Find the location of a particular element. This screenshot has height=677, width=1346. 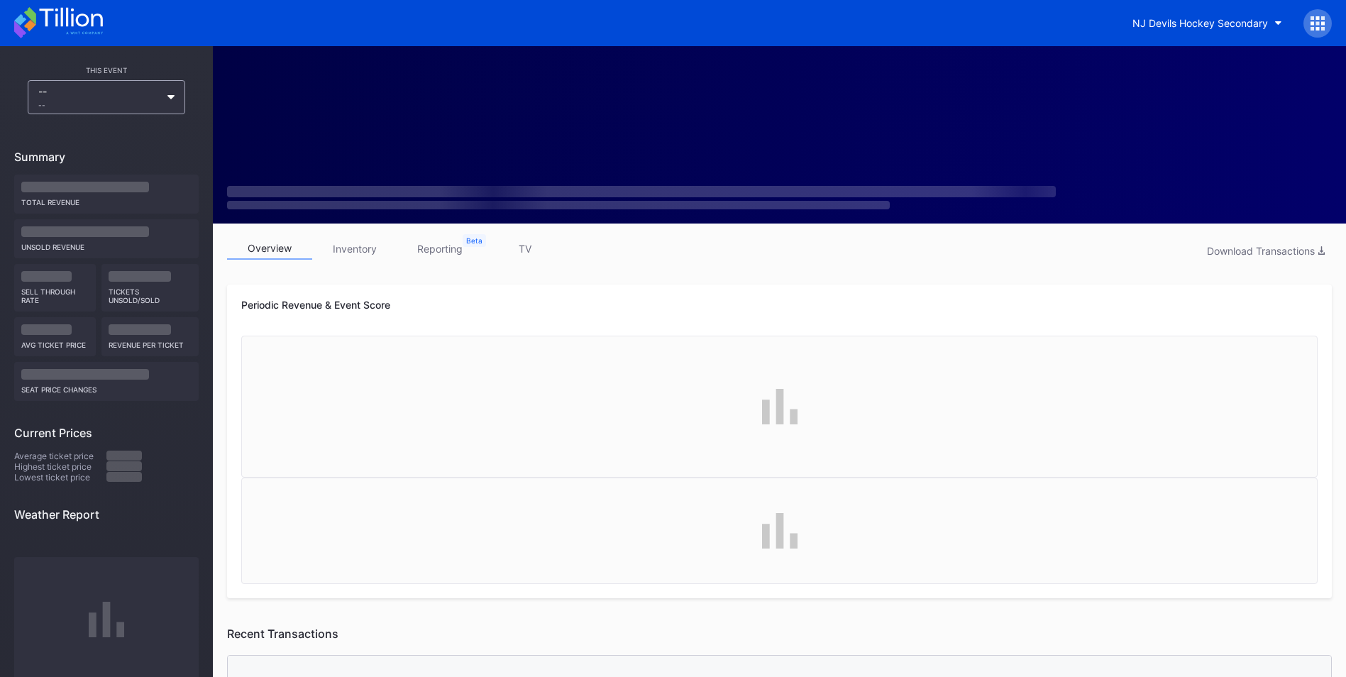

div: Sell Through Rate is located at coordinates (55, 293).